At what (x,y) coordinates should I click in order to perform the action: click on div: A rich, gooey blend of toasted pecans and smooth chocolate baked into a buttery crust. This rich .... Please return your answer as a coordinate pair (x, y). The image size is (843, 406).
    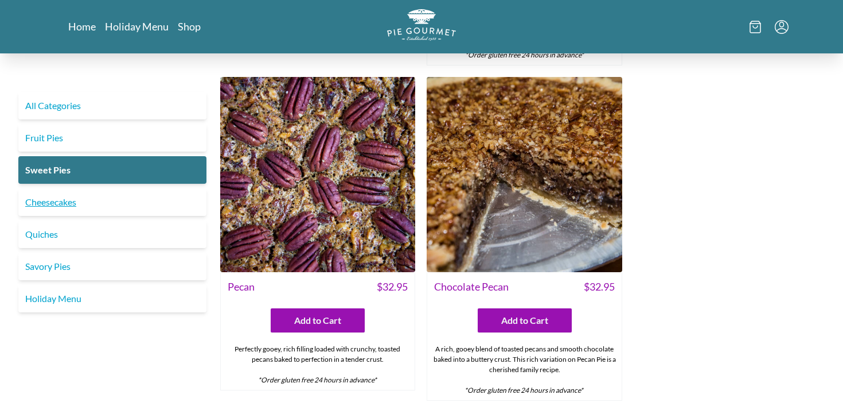
    Looking at the image, I should click on (524, 369).